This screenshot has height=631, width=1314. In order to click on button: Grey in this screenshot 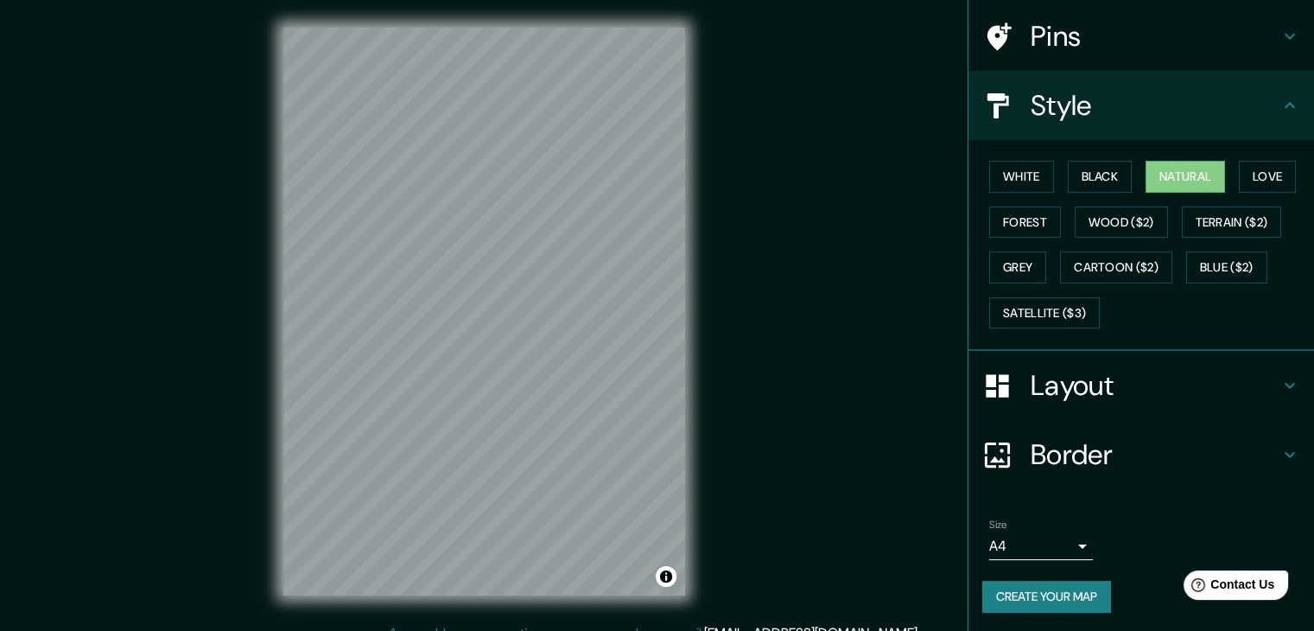, I will do `click(1017, 267)`.